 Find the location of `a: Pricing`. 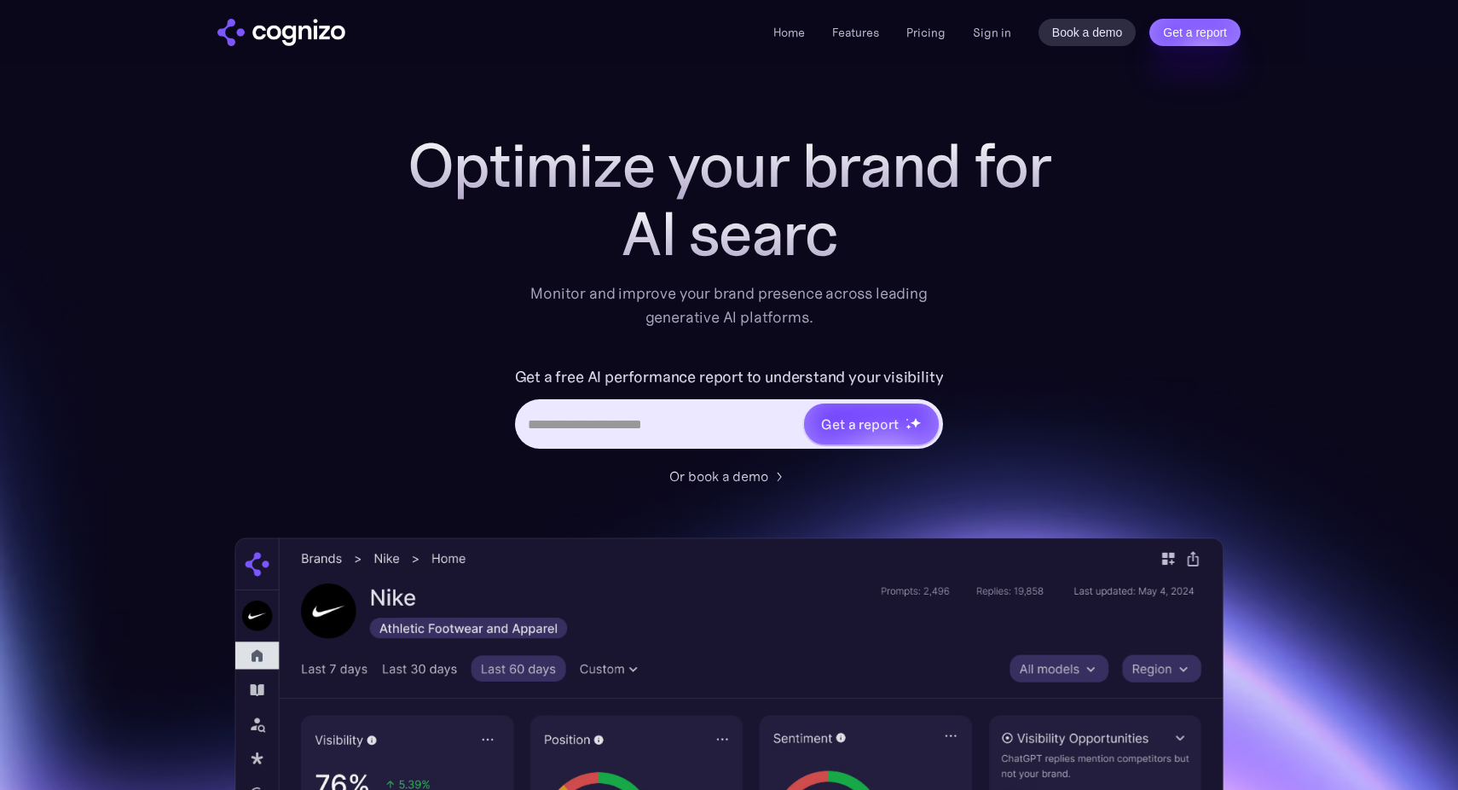

a: Pricing is located at coordinates (926, 32).